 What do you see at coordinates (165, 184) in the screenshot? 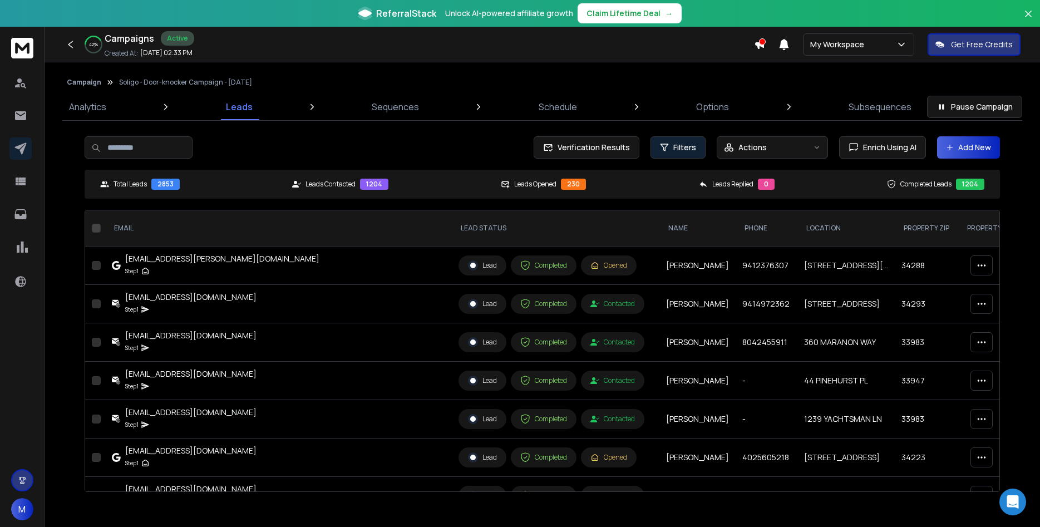
I see `div: 2853` at bounding box center [165, 184].